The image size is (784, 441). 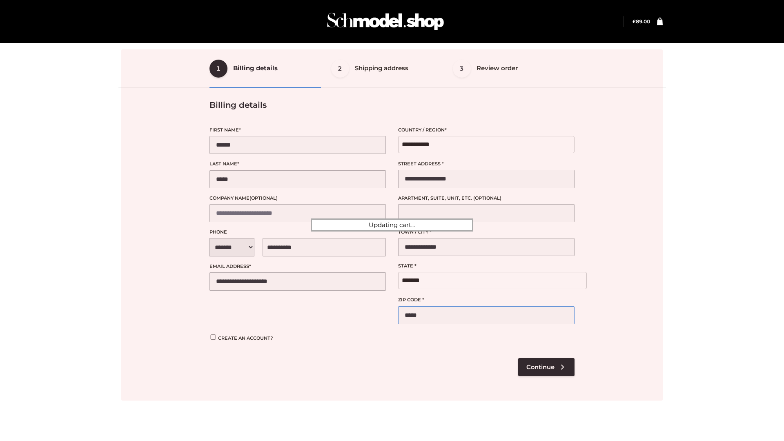 What do you see at coordinates (386, 21) in the screenshot?
I see `a: Schmodel Admin 964` at bounding box center [386, 21].